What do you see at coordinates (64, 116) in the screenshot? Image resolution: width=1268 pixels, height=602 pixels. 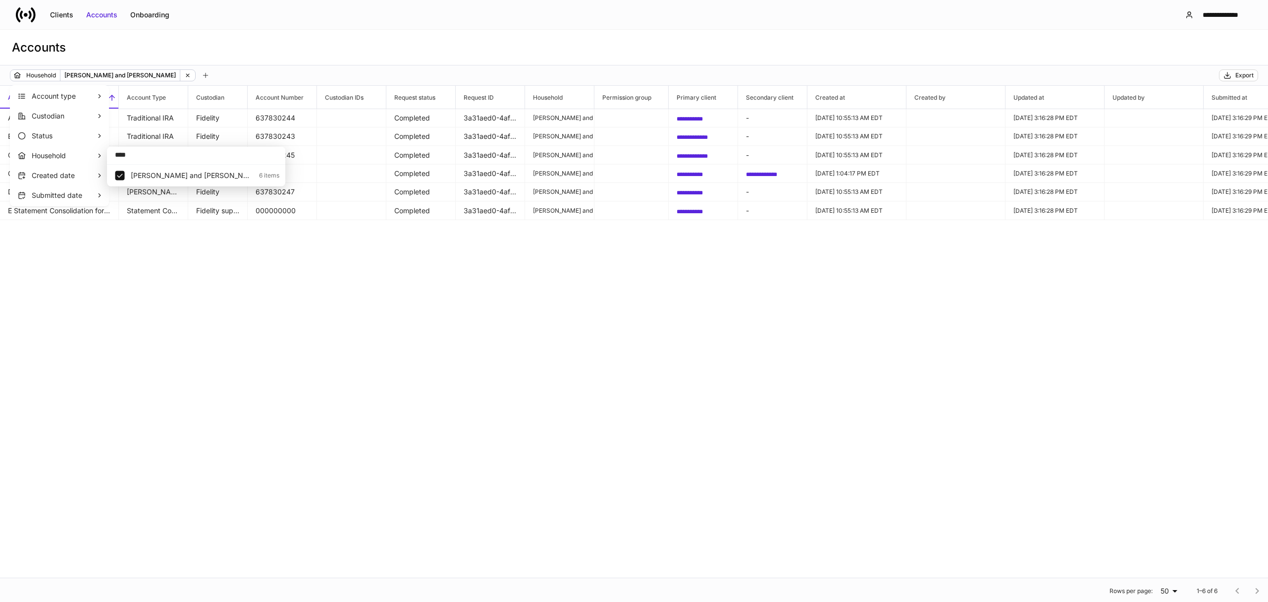 I see `p: Custodian` at bounding box center [64, 116].